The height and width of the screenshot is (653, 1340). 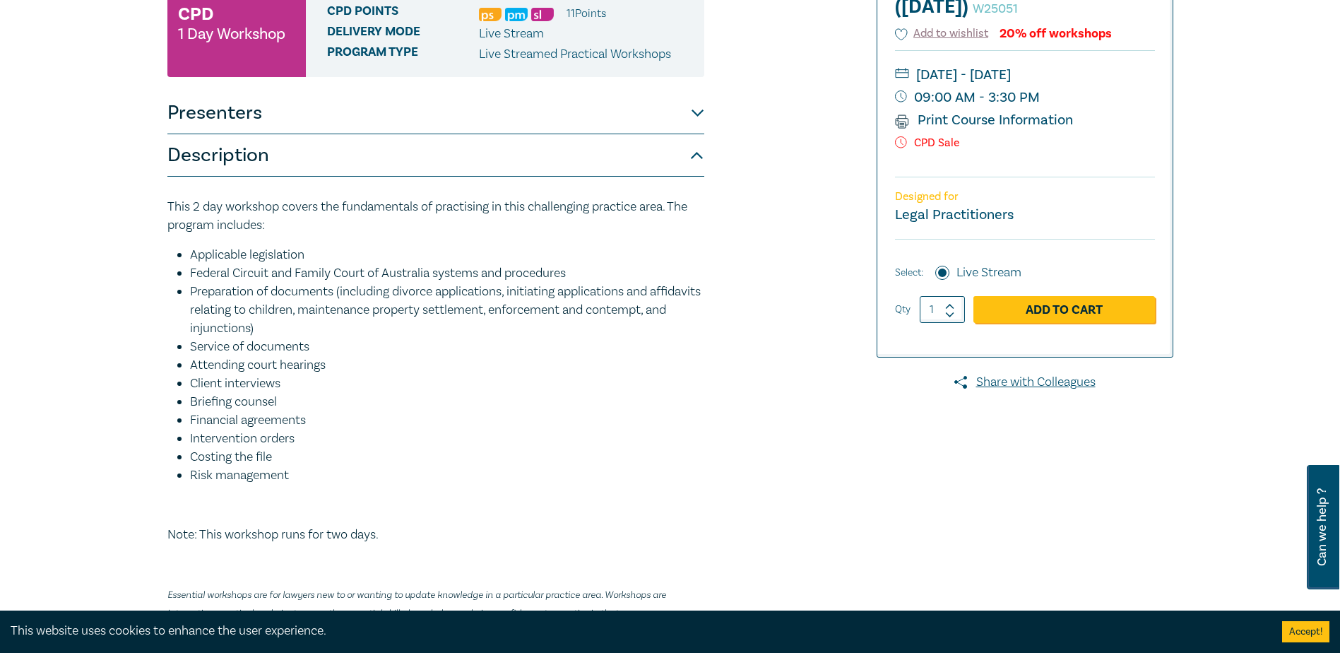 What do you see at coordinates (1025, 382) in the screenshot?
I see `a: Share with Colleagues` at bounding box center [1025, 382].